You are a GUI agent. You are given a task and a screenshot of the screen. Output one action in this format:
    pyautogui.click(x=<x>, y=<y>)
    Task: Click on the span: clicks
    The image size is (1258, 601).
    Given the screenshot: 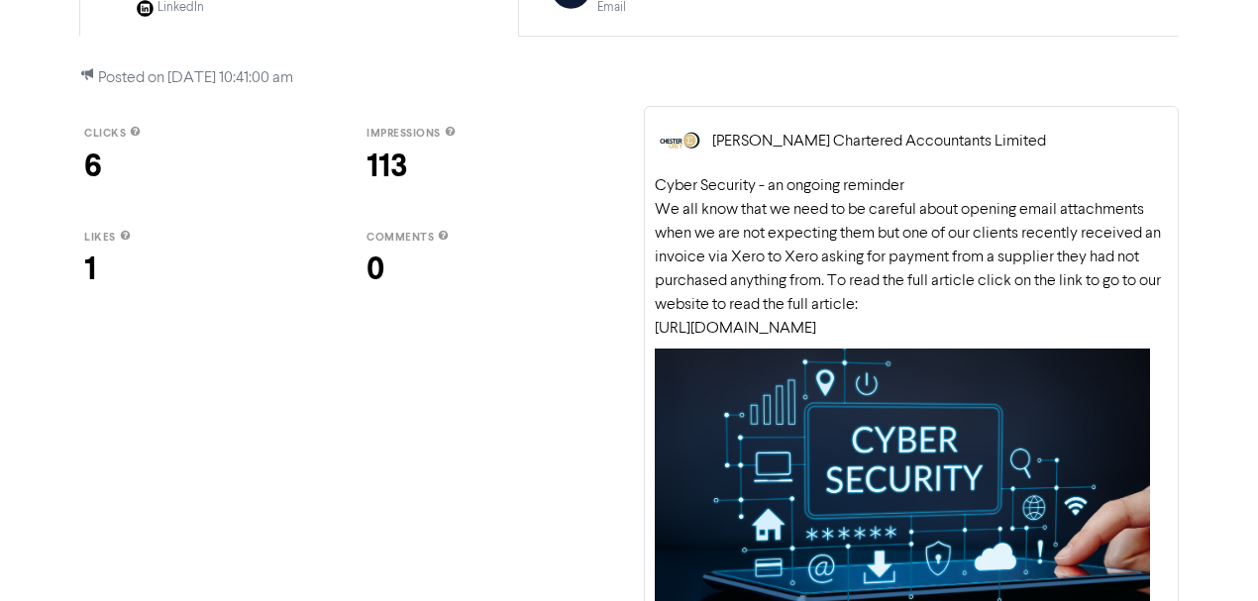 What is the action you would take?
    pyautogui.click(x=105, y=134)
    